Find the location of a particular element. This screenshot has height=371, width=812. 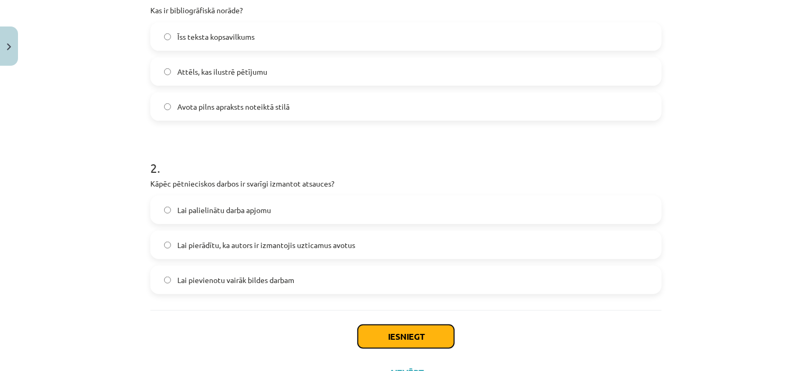

p: Kāpēc pētnieciskos darbos ir svarīgi izmantot atsauces? is located at coordinates (406, 183).